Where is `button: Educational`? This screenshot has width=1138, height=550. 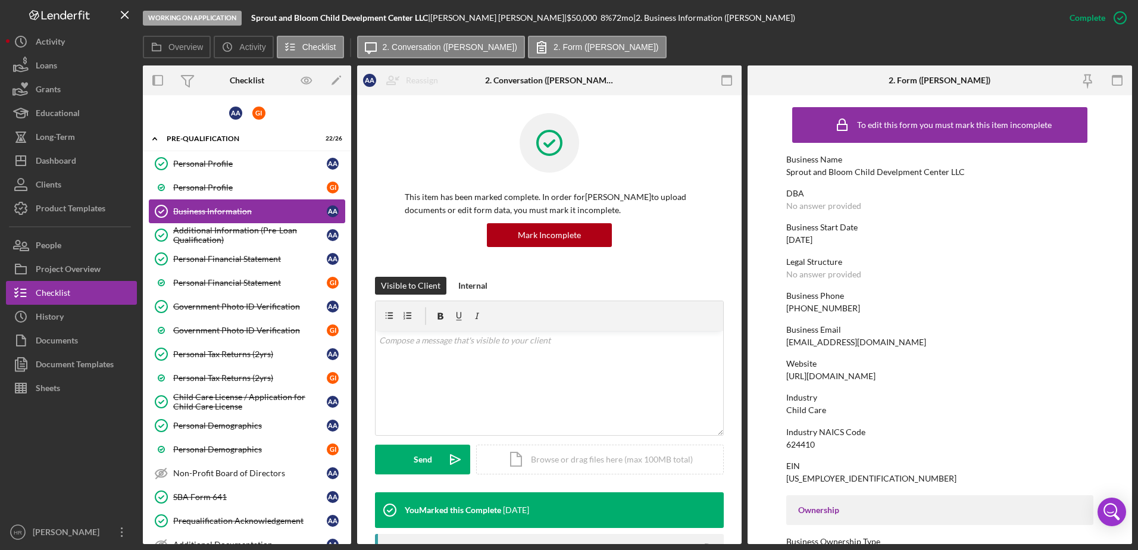
button: Educational is located at coordinates (71, 113).